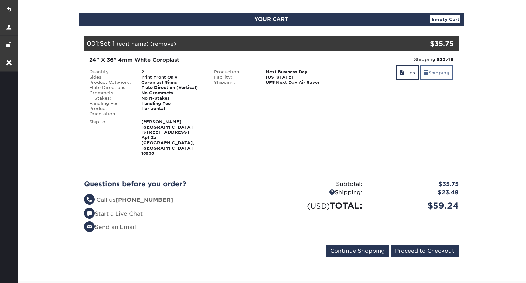 The height and width of the screenshot is (283, 526). I want to click on div: $23.49, so click(415, 193).